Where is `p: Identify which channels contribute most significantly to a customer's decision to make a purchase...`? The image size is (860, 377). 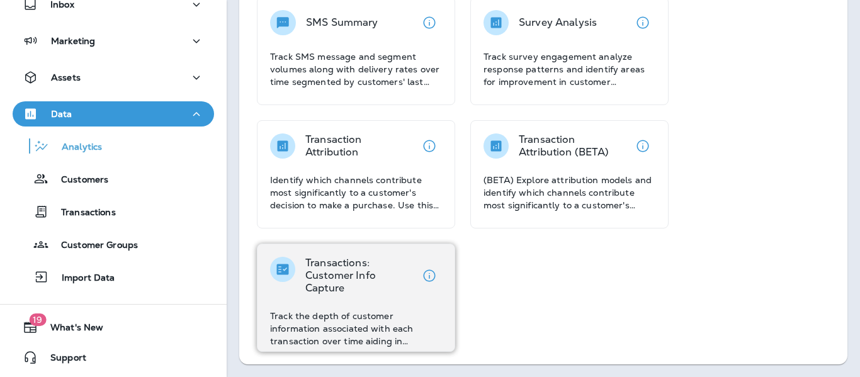
p: Identify which channels contribute most significantly to a customer's decision to make a purchase... is located at coordinates (356, 193).